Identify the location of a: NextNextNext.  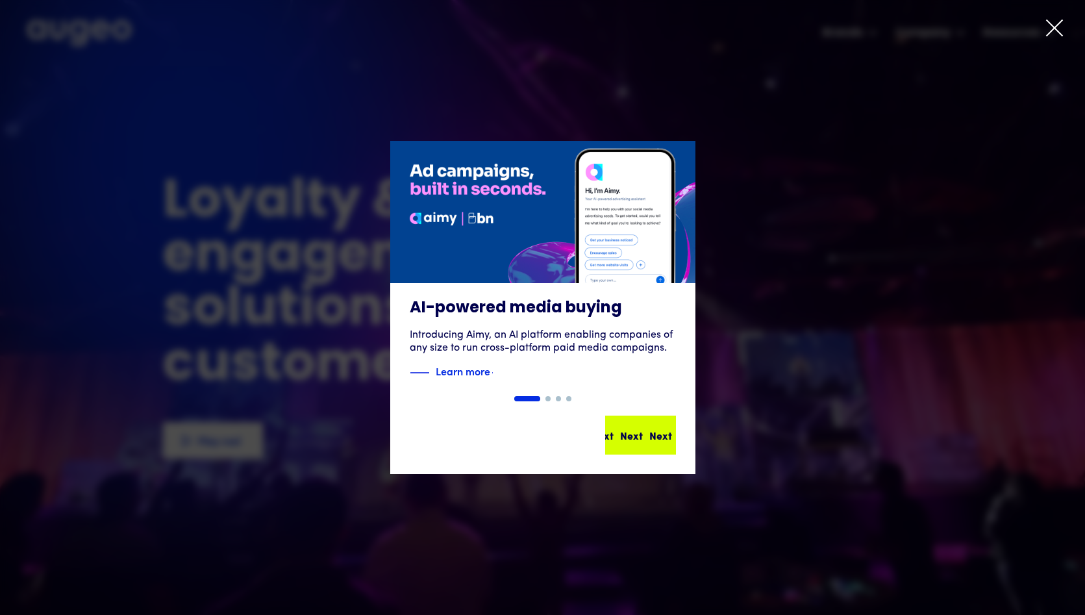
(640, 435).